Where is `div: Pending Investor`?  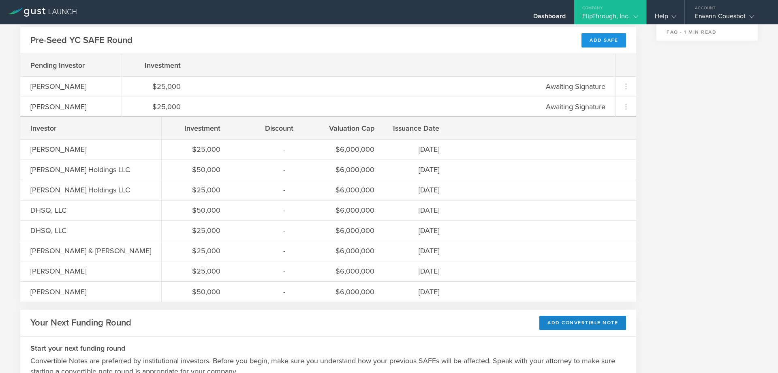
div: Pending Investor is located at coordinates (71, 65).